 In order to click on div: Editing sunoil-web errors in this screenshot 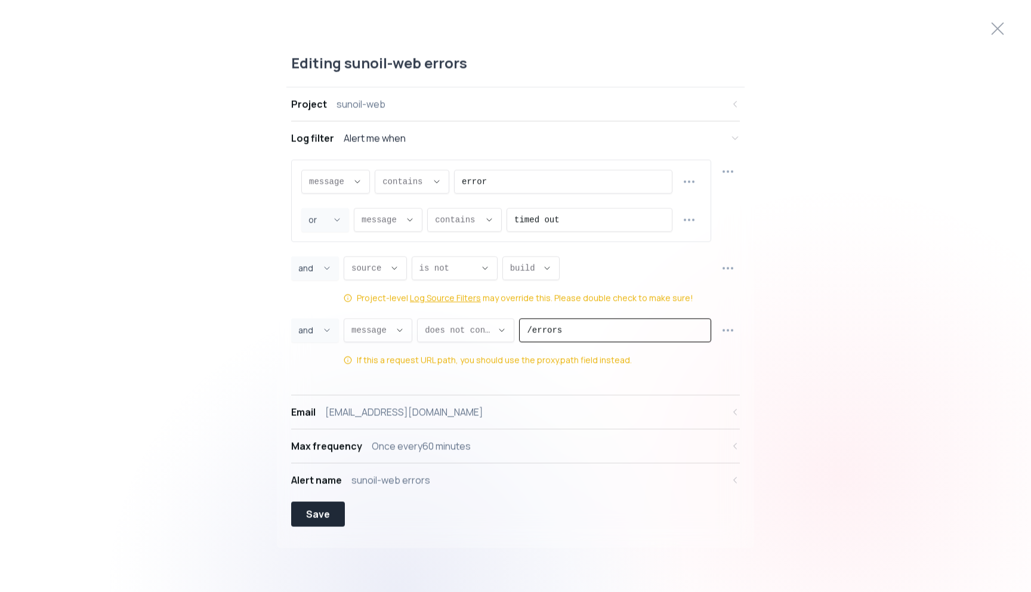, I will do `click(516, 70)`.